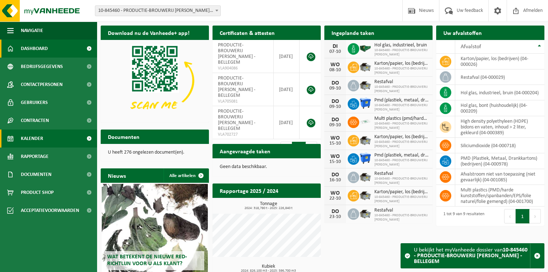  Describe the element at coordinates (268, 206) in the screenshot. I see `h3: Tonnage` at that location.